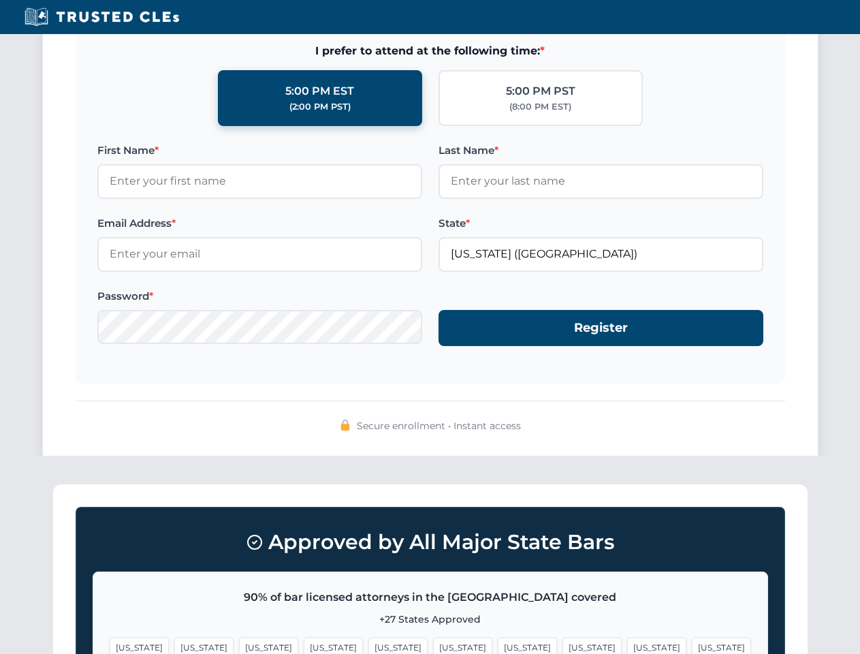 This screenshot has height=654, width=860. What do you see at coordinates (319, 91) in the screenshot?
I see `div: 5:00 PM EST` at bounding box center [319, 91].